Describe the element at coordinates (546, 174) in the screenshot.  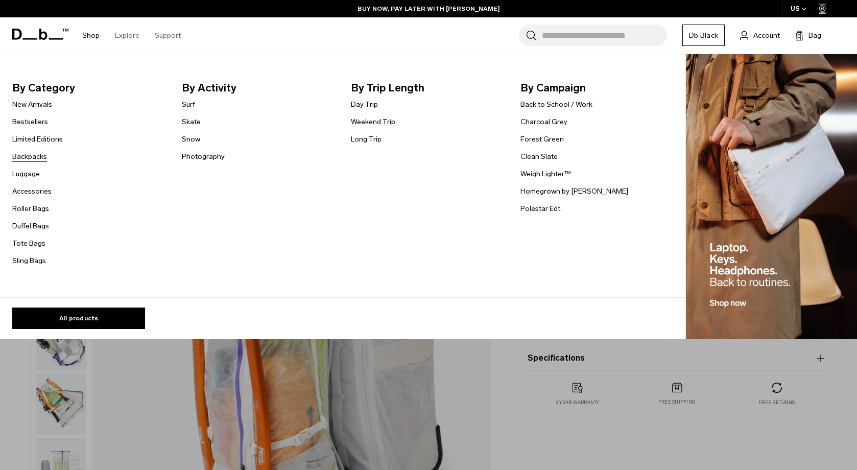
I see `a: Weigh Lighter™` at that location.